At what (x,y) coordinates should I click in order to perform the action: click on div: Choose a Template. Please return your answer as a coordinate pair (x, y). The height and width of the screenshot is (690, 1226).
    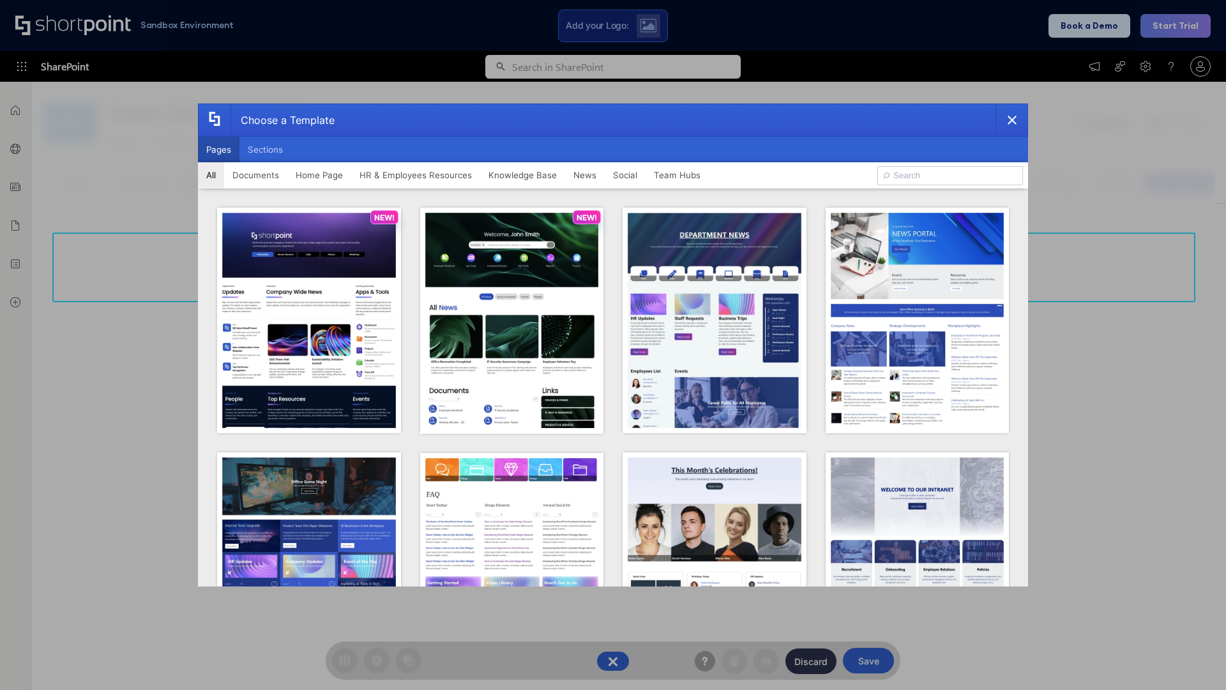
    Looking at the image, I should click on (282, 120).